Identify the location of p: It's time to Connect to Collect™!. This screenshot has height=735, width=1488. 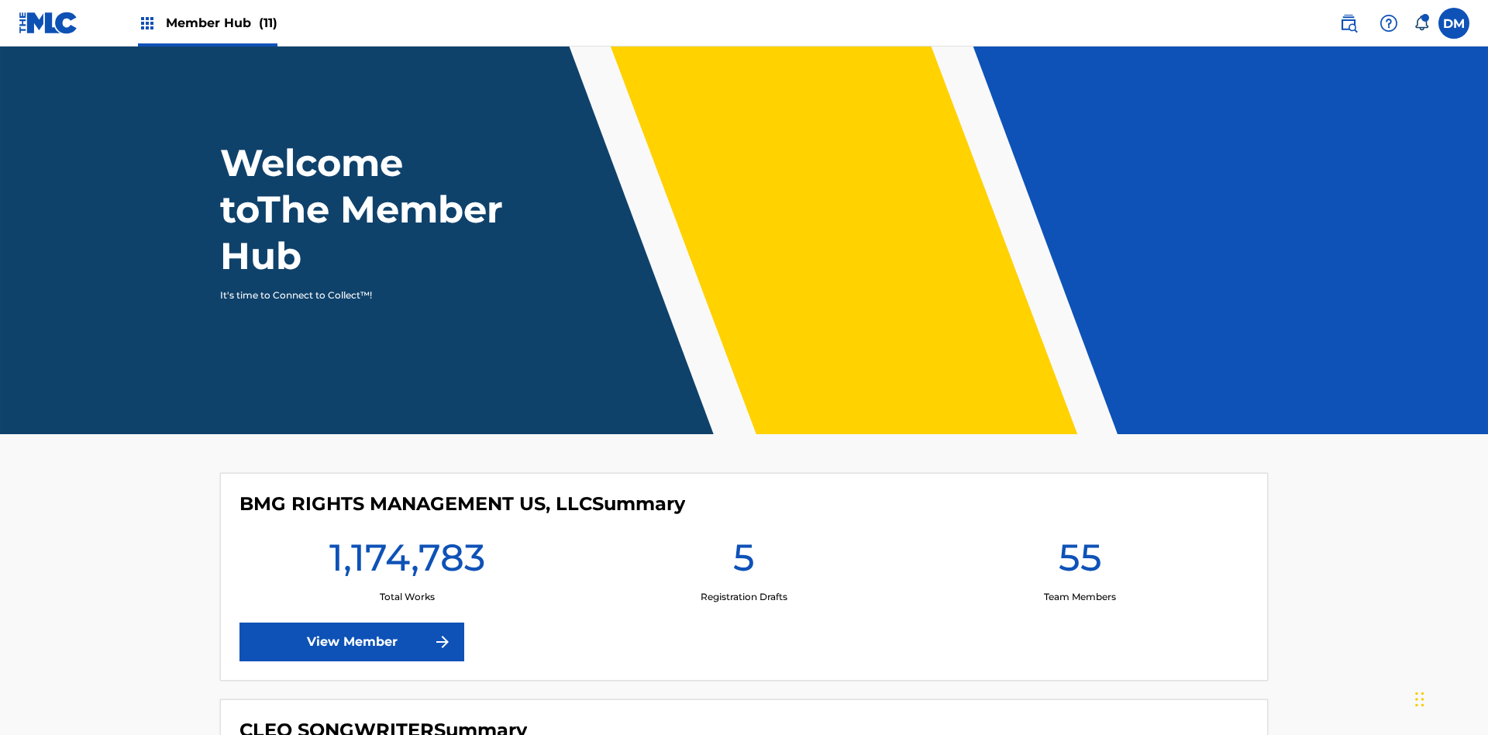
(354, 295).